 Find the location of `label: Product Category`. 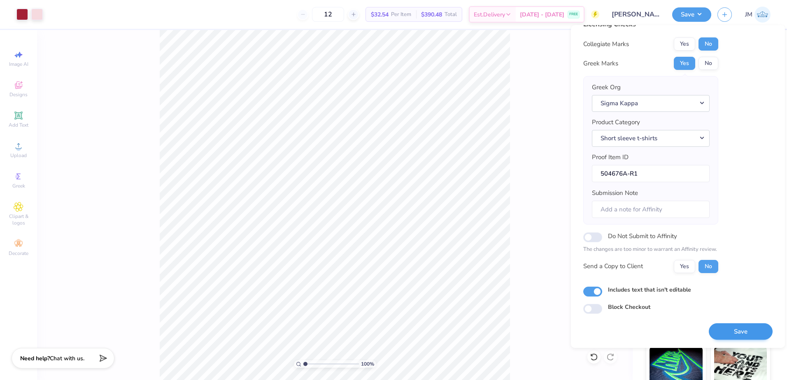

label: Product Category is located at coordinates (616, 122).